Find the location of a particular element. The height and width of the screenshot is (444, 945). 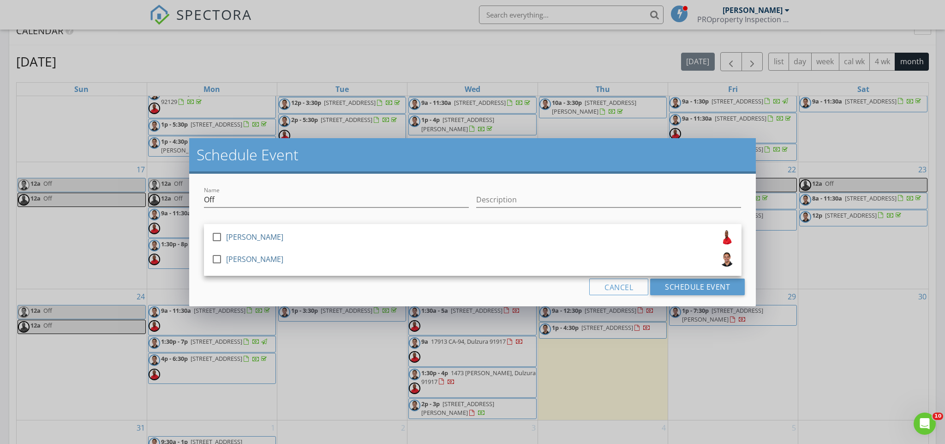

button: Cancel is located at coordinates (619, 287).